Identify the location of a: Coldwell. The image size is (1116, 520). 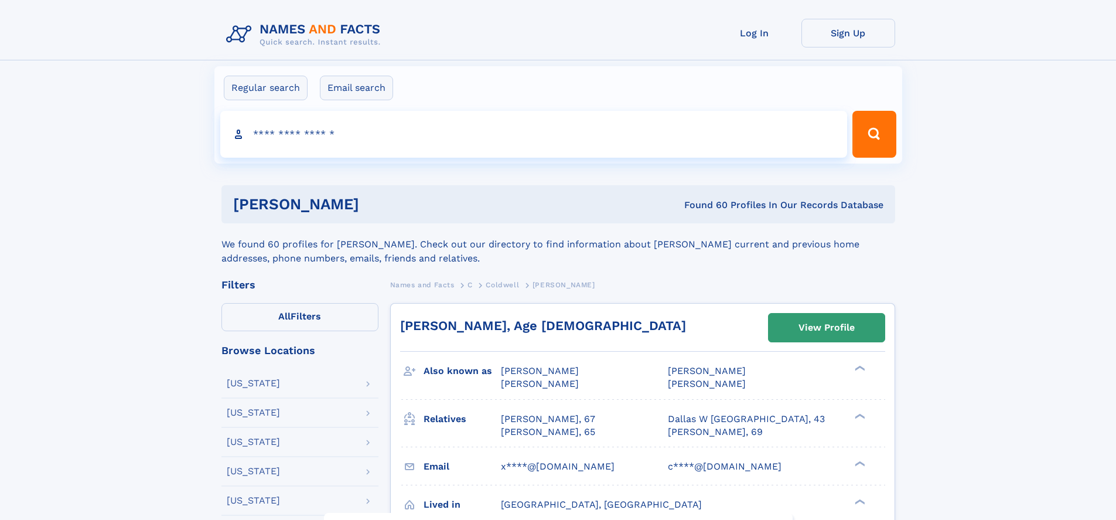
(502, 284).